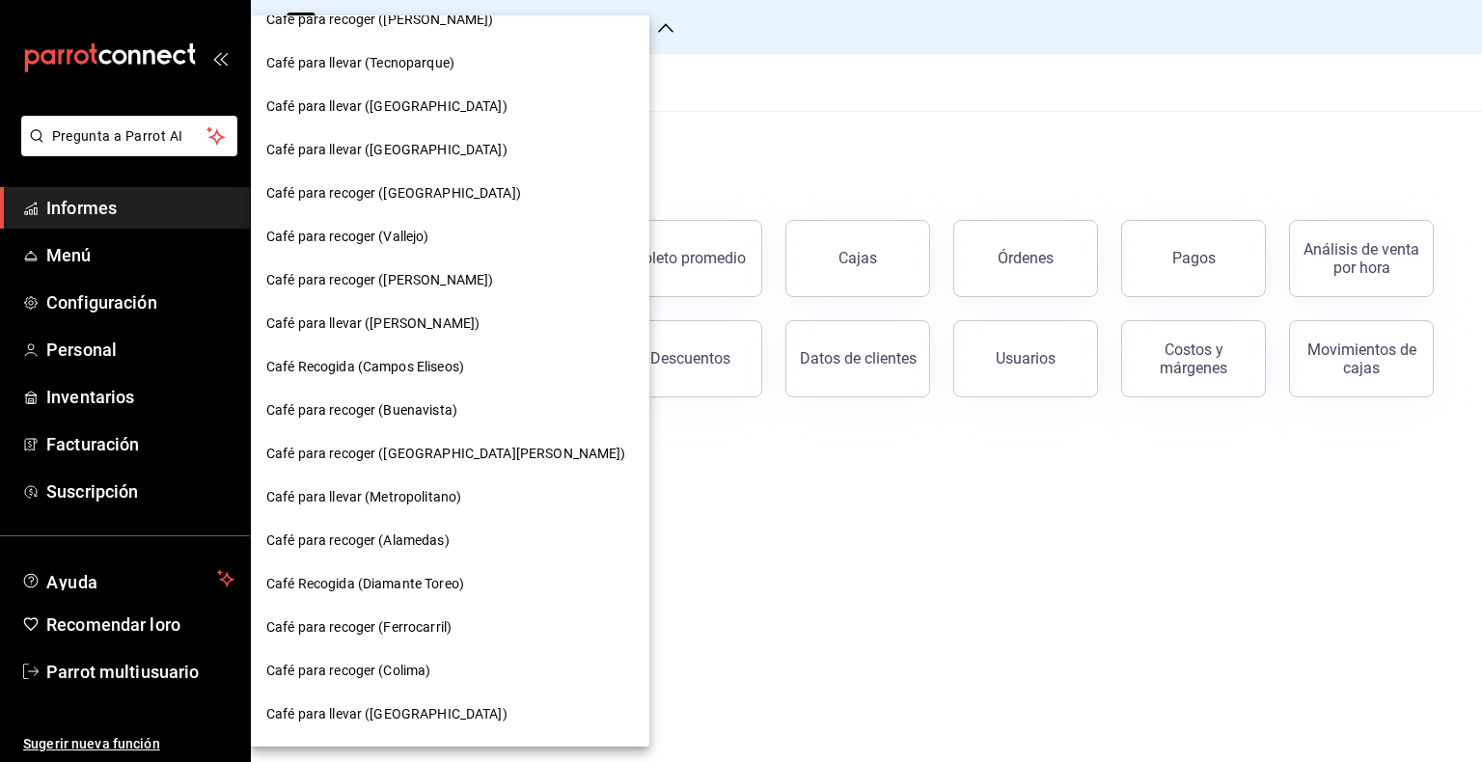  Describe the element at coordinates (450, 236) in the screenshot. I see `div: Café para recoger (Vallejo)` at that location.